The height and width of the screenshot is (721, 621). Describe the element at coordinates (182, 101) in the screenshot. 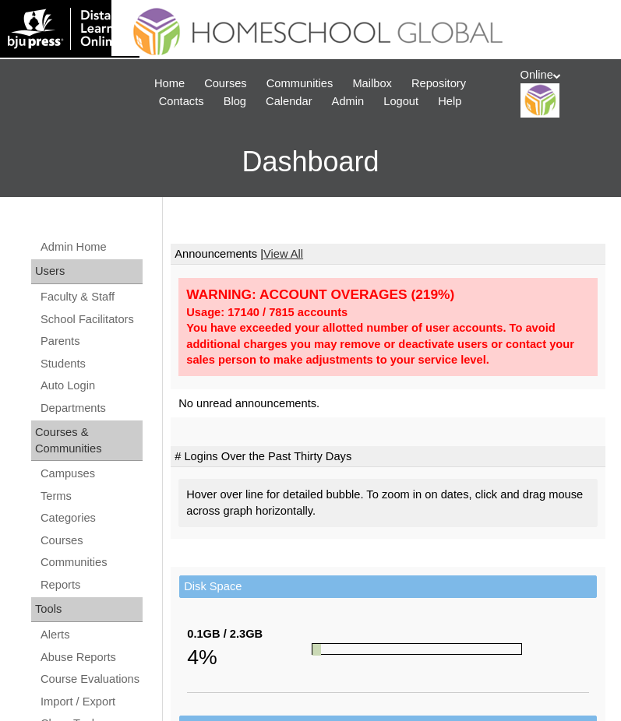

I see `span: Contacts` at that location.